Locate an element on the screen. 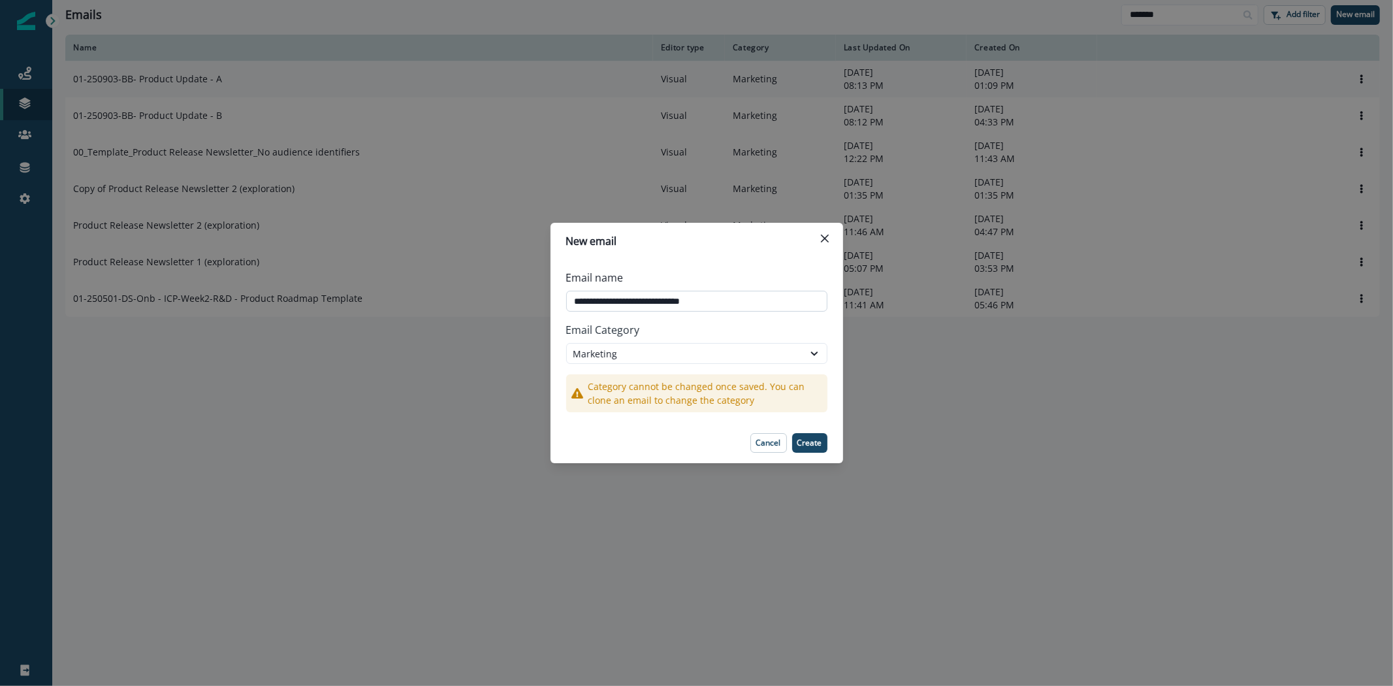 Image resolution: width=1393 pixels, height=686 pixels. button: Create is located at coordinates (810, 443).